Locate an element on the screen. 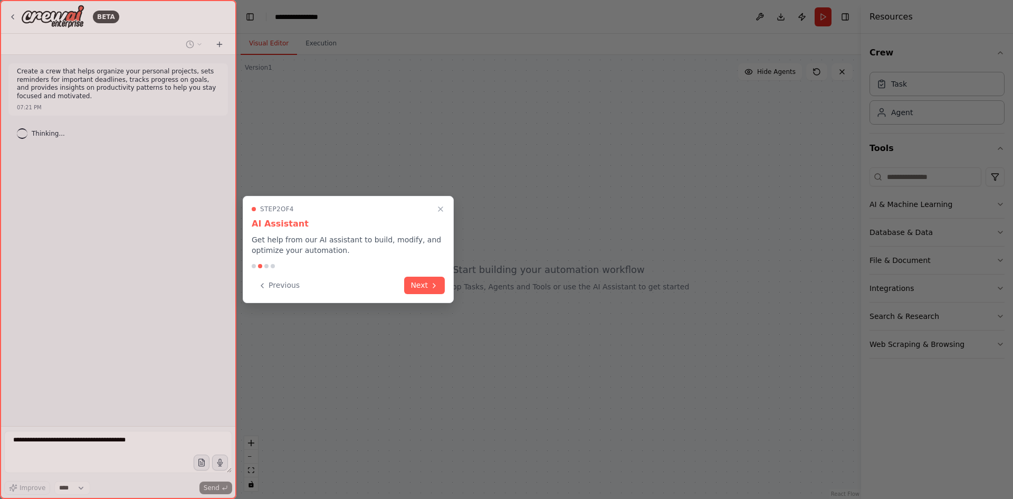  h3: AI Assistant is located at coordinates (348, 224).